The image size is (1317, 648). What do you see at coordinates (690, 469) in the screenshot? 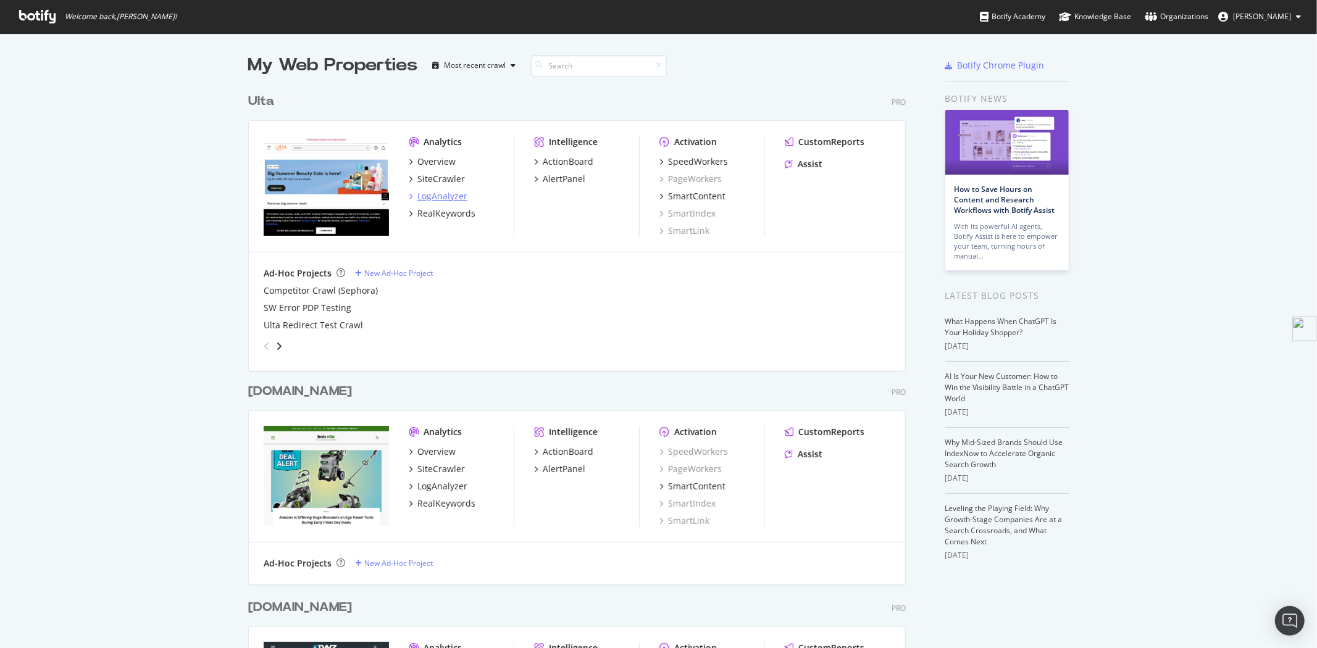
I see `div: PageWorkers` at bounding box center [690, 469].